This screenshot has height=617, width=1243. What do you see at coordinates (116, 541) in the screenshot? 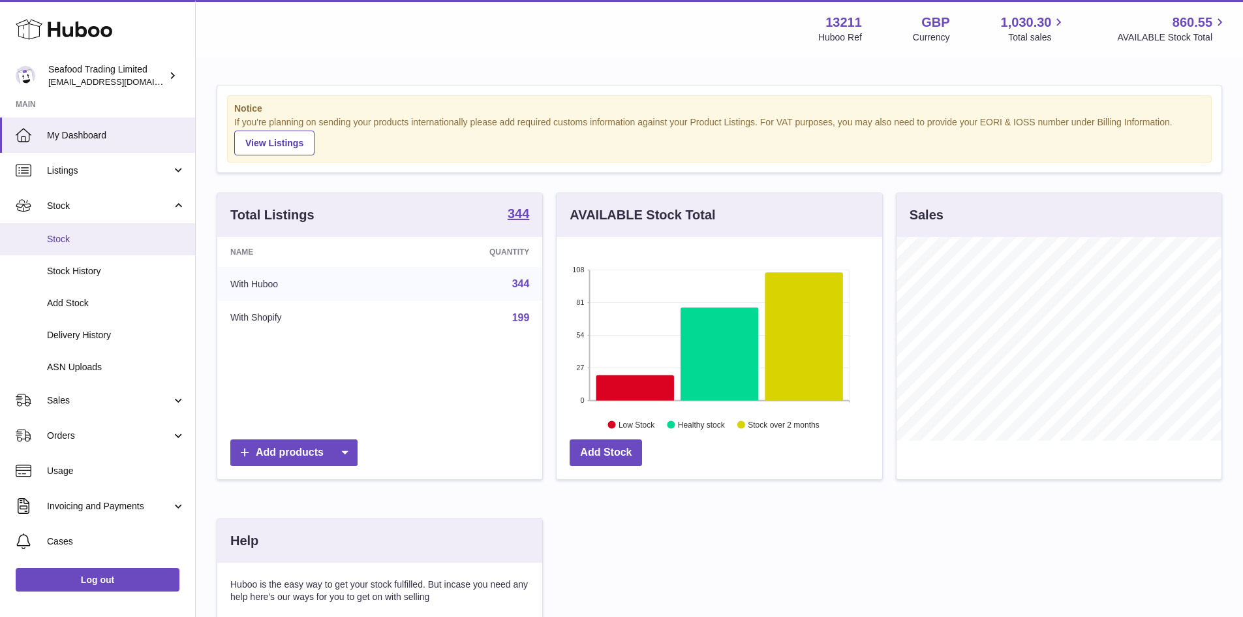
I see `span: Cases` at bounding box center [116, 541].